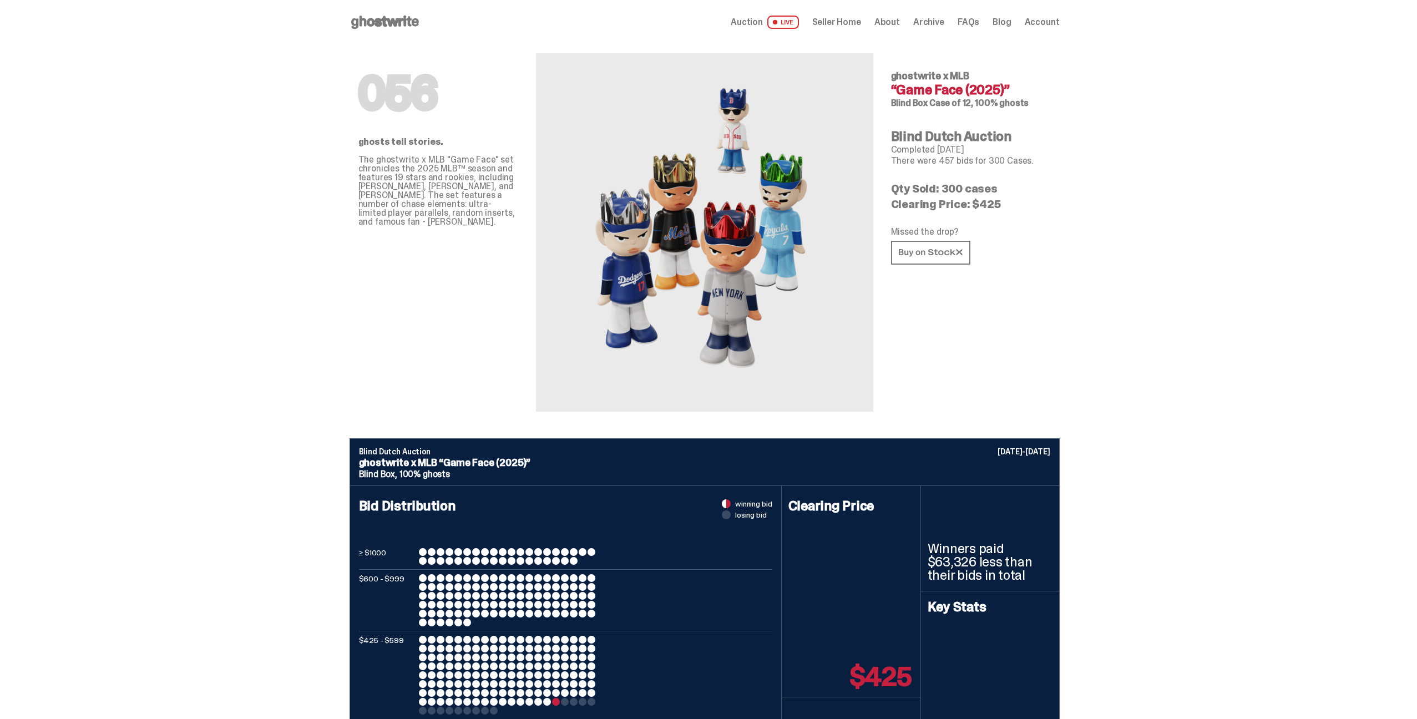 This screenshot has width=1417, height=719. Describe the element at coordinates (387, 675) in the screenshot. I see `p: $425 - $599` at that location.